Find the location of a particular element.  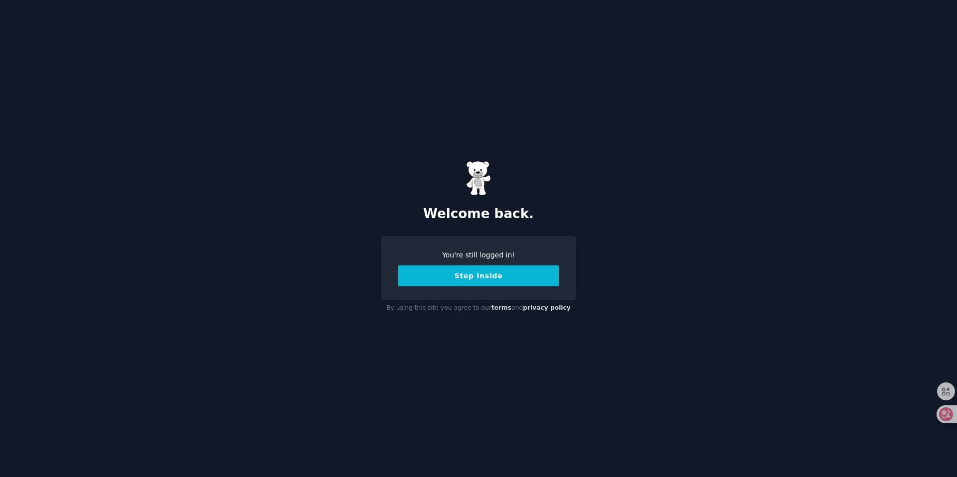

div: You're still logged in! is located at coordinates (478, 255).